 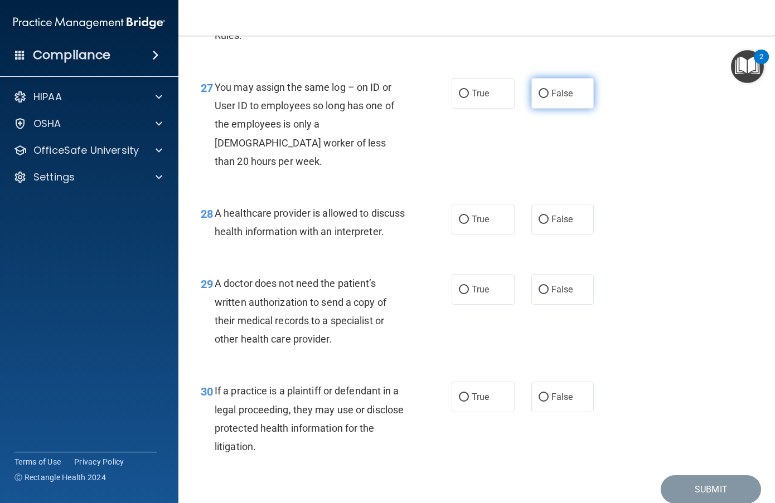 What do you see at coordinates (47, 97) in the screenshot?
I see `p: HIPAA` at bounding box center [47, 97].